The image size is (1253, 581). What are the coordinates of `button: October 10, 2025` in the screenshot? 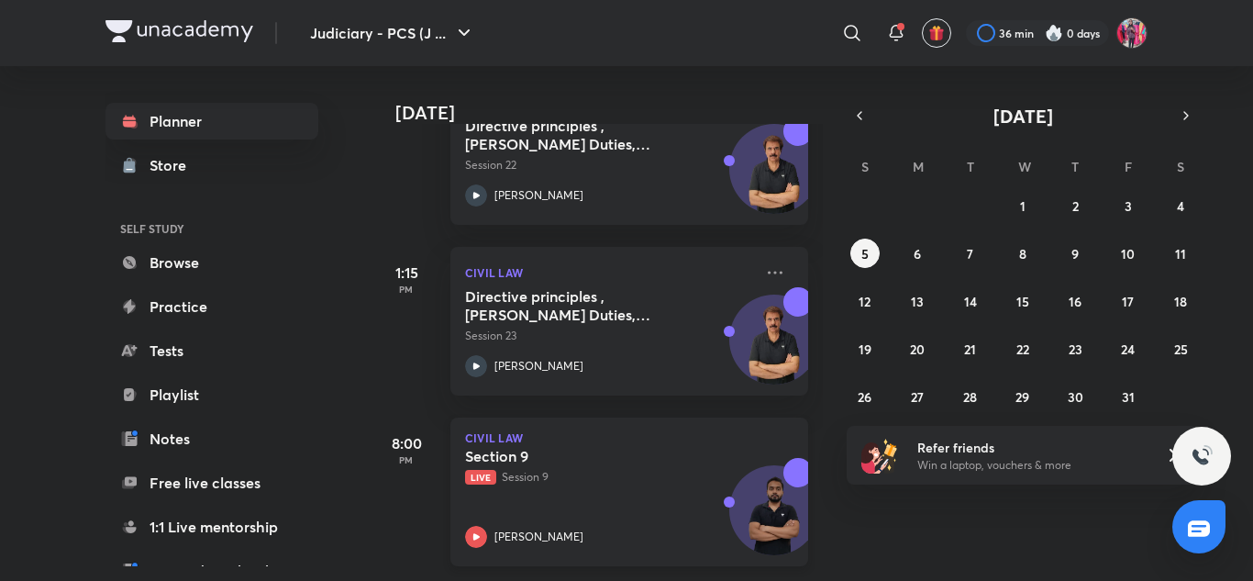 It's located at (1129, 253).